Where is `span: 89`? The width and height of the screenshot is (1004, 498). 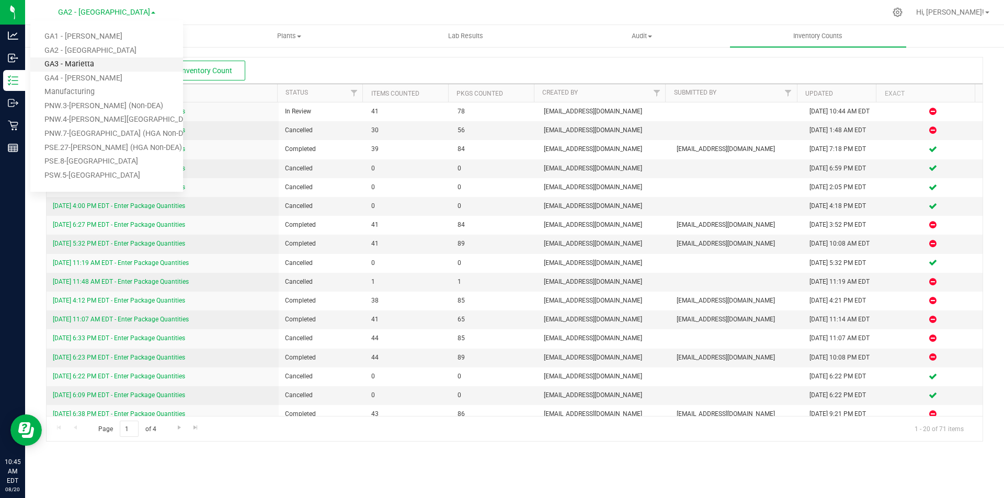 span: 89 is located at coordinates (494, 244).